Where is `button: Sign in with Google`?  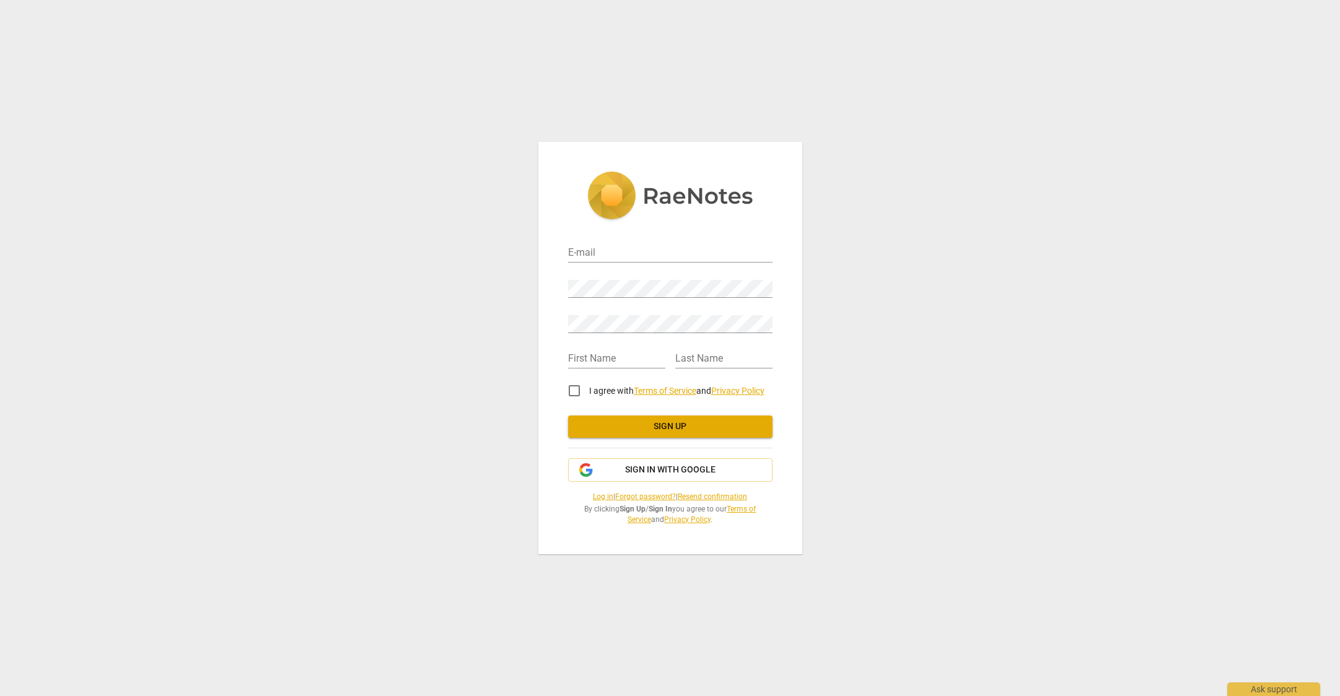
button: Sign in with Google is located at coordinates (670, 470).